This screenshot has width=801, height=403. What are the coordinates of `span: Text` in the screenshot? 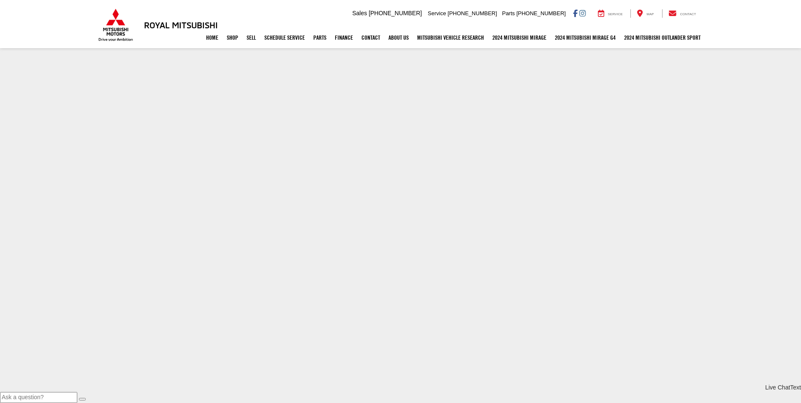 It's located at (796, 387).